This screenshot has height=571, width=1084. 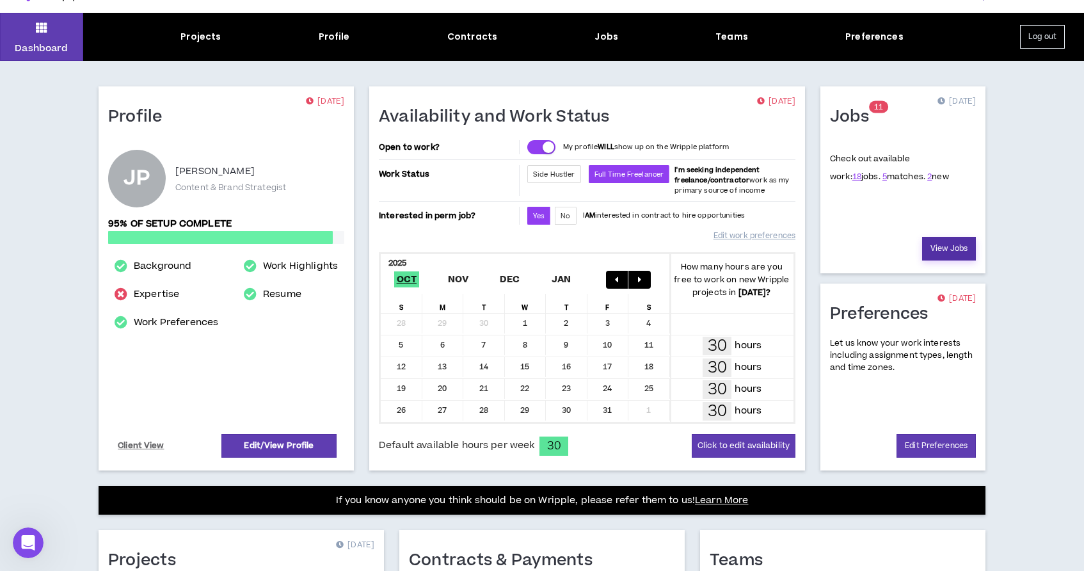 What do you see at coordinates (499, 117) in the screenshot?
I see `h1: Availability and Work Status` at bounding box center [499, 117].